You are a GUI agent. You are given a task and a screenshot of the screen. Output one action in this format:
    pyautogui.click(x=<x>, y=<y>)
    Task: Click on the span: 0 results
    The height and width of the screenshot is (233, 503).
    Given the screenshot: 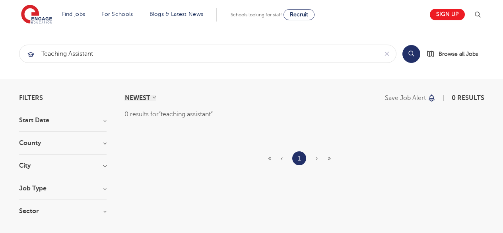 What is the action you would take?
    pyautogui.click(x=468, y=98)
    